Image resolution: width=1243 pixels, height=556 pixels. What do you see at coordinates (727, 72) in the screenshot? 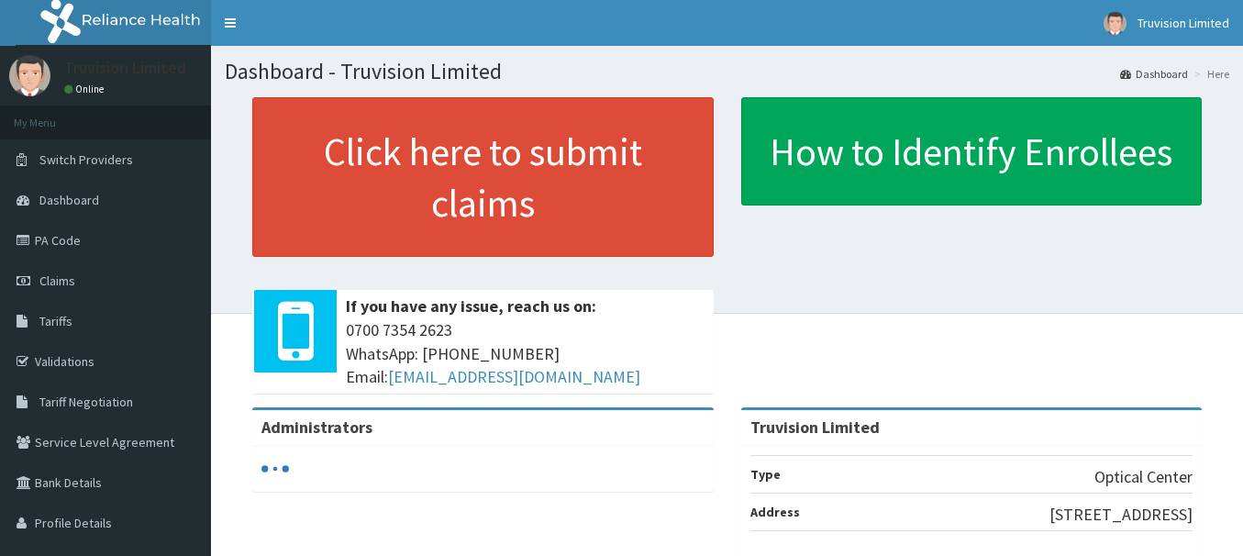
I see `h1: Dashboard - Truvision Limited` at bounding box center [727, 72].